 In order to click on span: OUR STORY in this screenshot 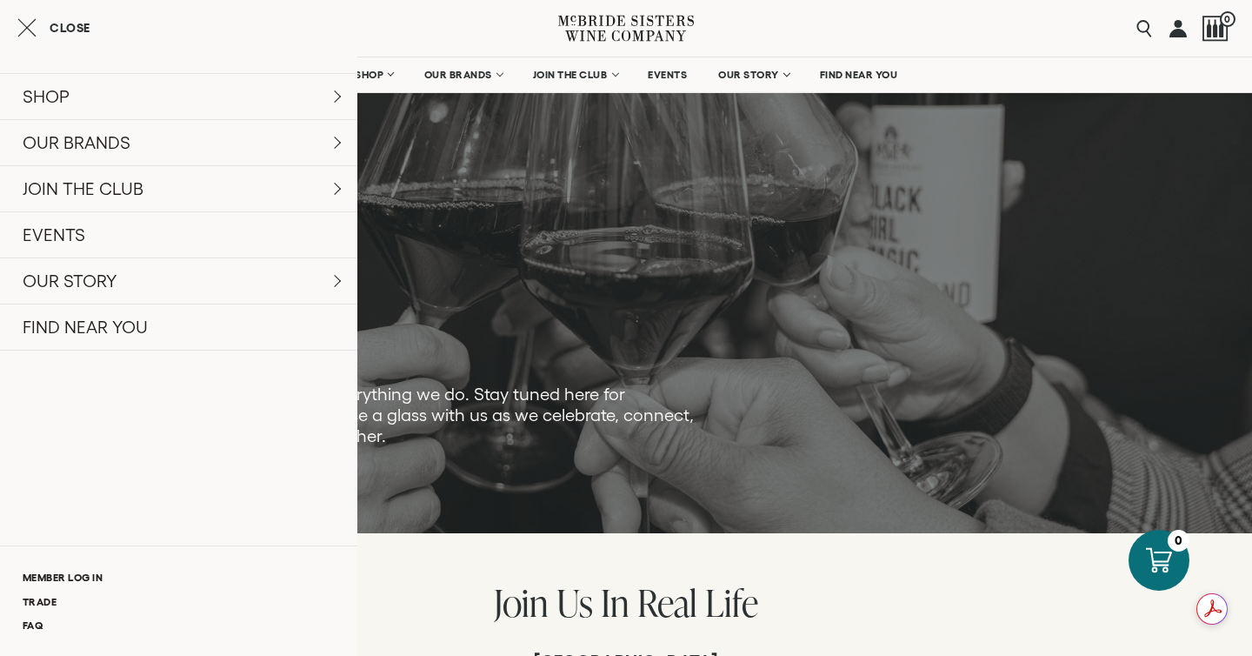, I will do `click(749, 75)`.